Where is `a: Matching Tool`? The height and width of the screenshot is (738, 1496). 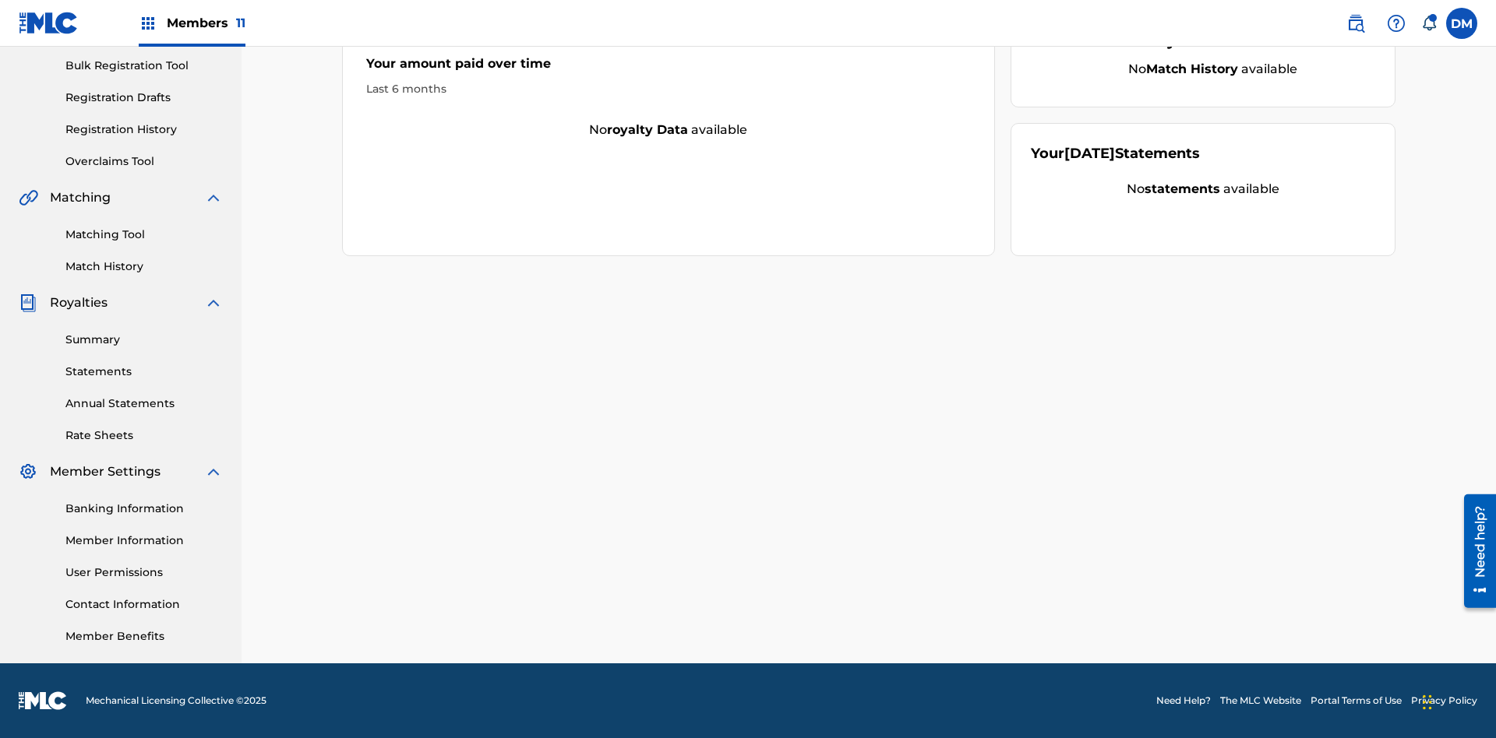
a: Matching Tool is located at coordinates (144, 234).